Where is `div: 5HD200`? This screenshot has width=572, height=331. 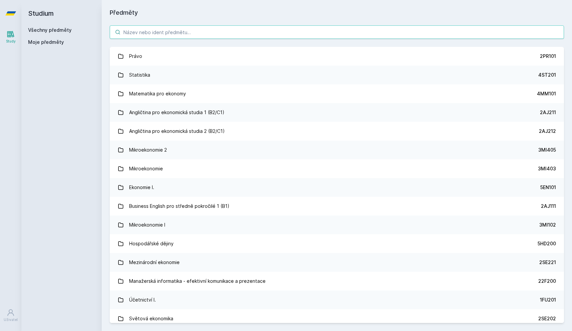
div: 5HD200 is located at coordinates (546, 243).